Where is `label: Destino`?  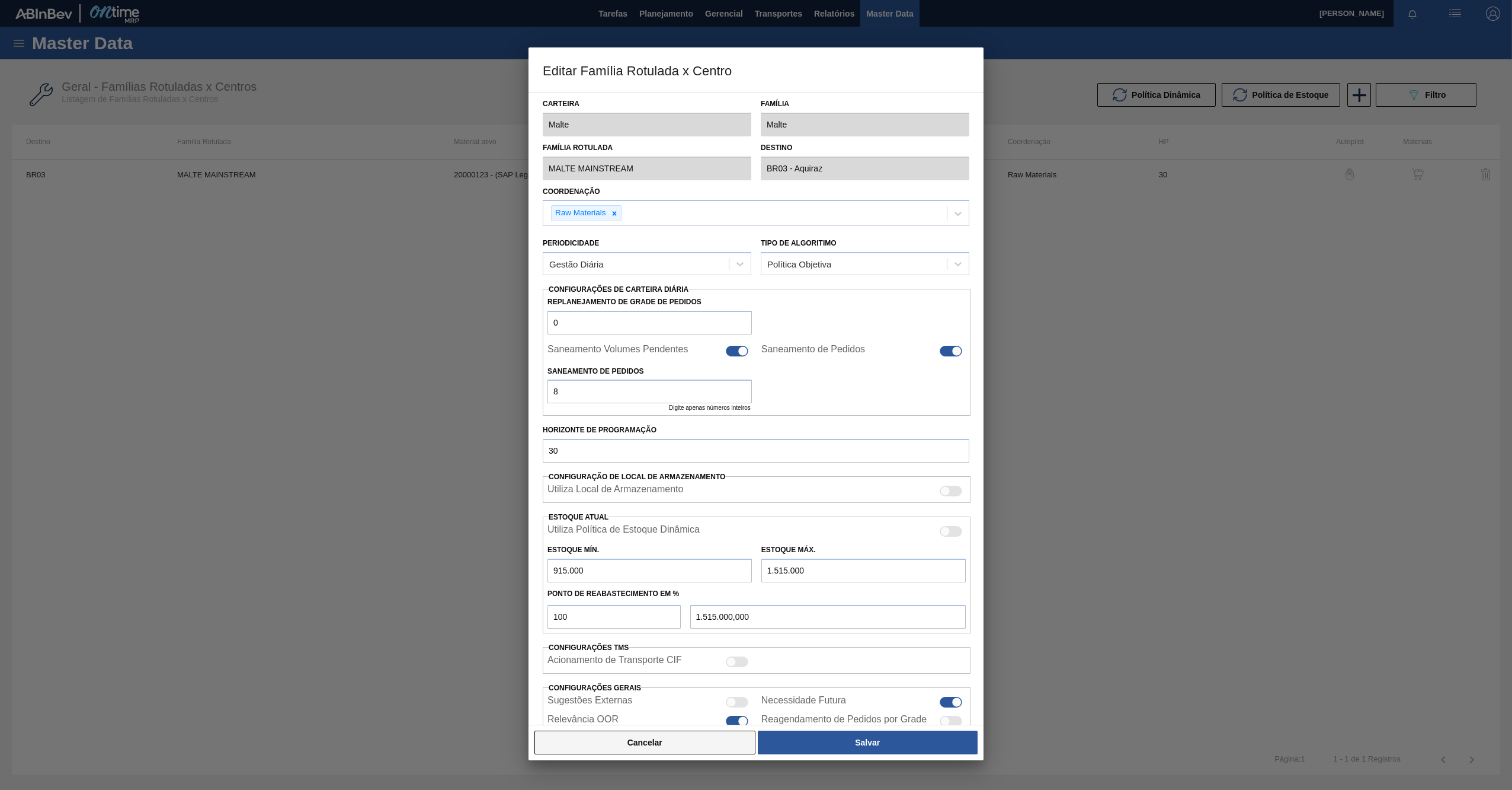
label: Destino is located at coordinates (865, 147).